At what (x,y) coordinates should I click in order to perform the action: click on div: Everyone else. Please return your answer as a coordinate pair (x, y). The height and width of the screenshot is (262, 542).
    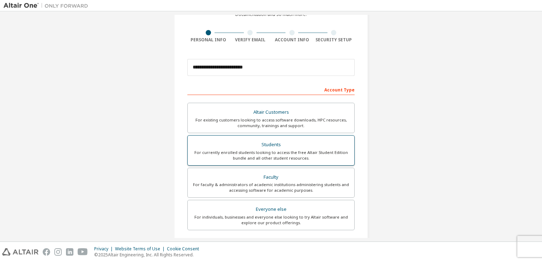
    Looking at the image, I should click on (271, 209).